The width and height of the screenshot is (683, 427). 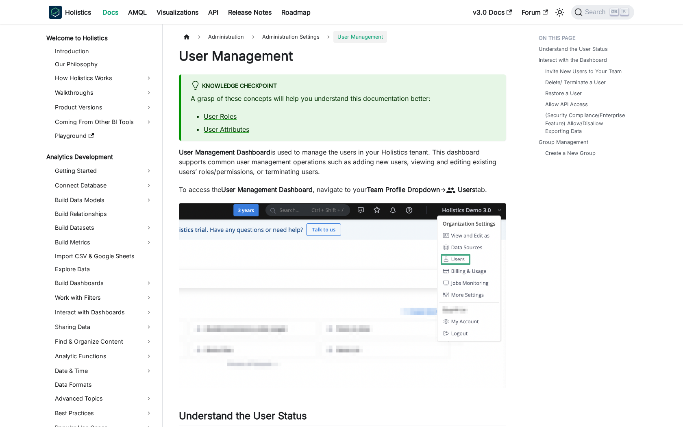 I want to click on a: Find & Organize Content, so click(x=104, y=341).